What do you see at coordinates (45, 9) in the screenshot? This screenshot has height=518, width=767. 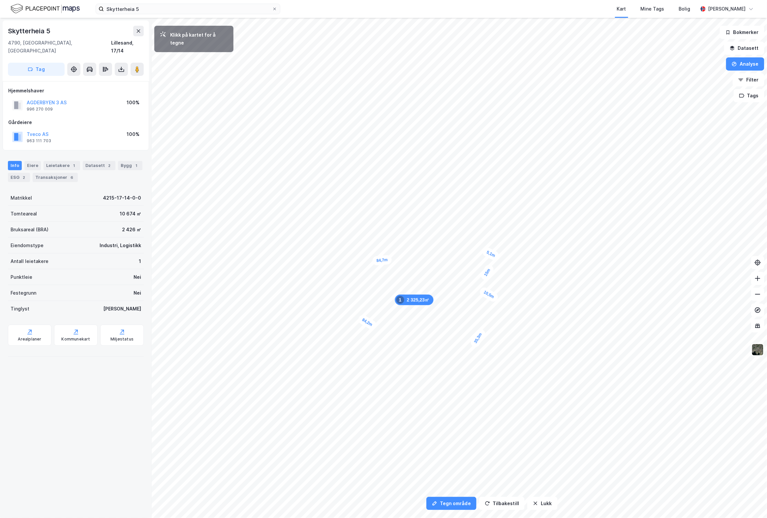 I see `img: logo.f888ab2527a4732fd821a326f86c7f29.svg` at bounding box center [45, 9].